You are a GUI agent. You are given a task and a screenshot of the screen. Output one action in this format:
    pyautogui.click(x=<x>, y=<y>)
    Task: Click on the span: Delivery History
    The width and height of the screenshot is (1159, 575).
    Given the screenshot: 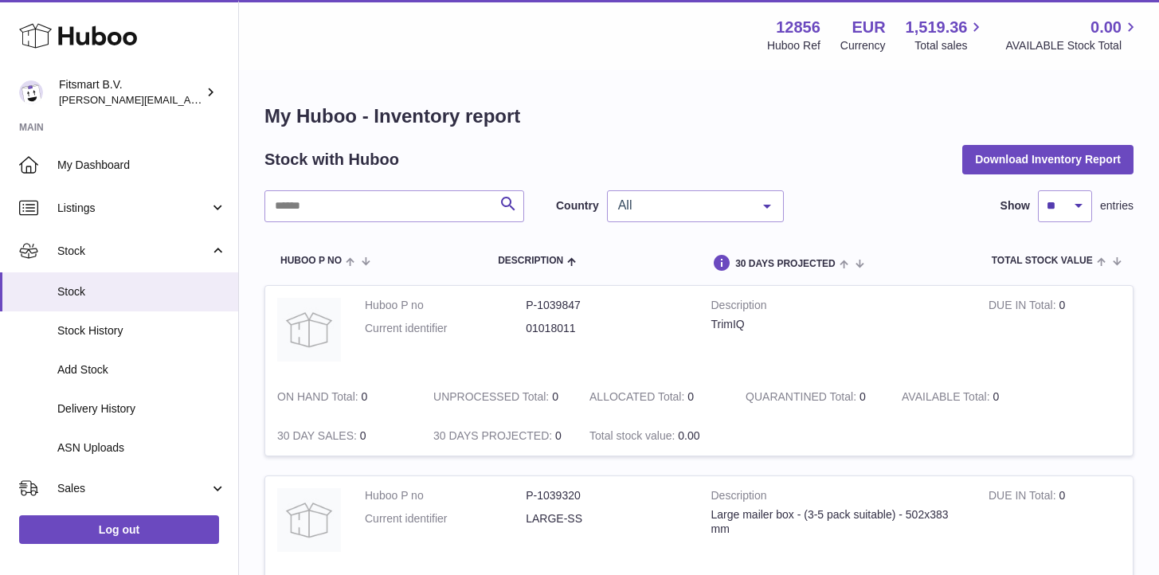 What is the action you would take?
    pyautogui.click(x=142, y=409)
    